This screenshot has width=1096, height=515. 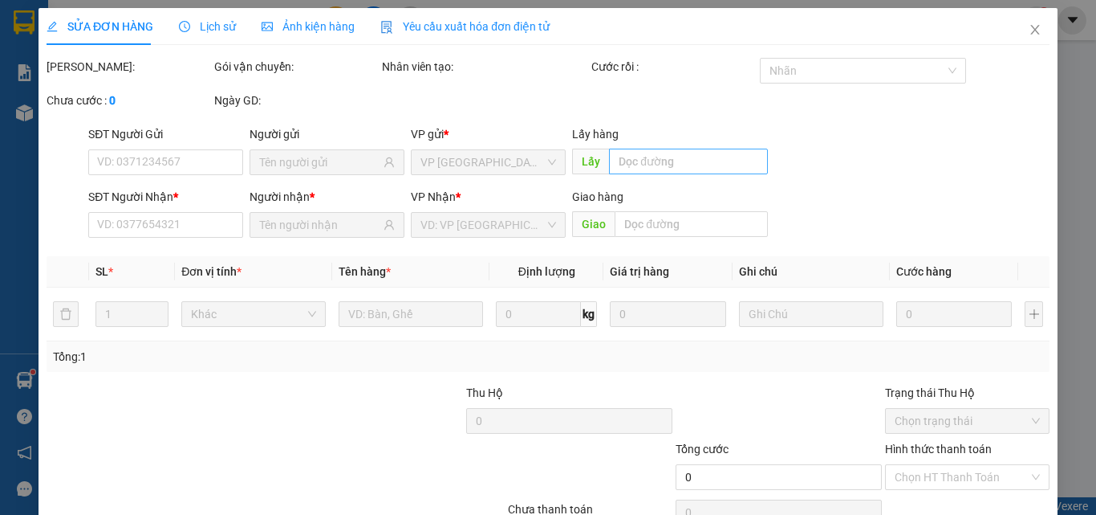 I want to click on b: 0, so click(x=112, y=100).